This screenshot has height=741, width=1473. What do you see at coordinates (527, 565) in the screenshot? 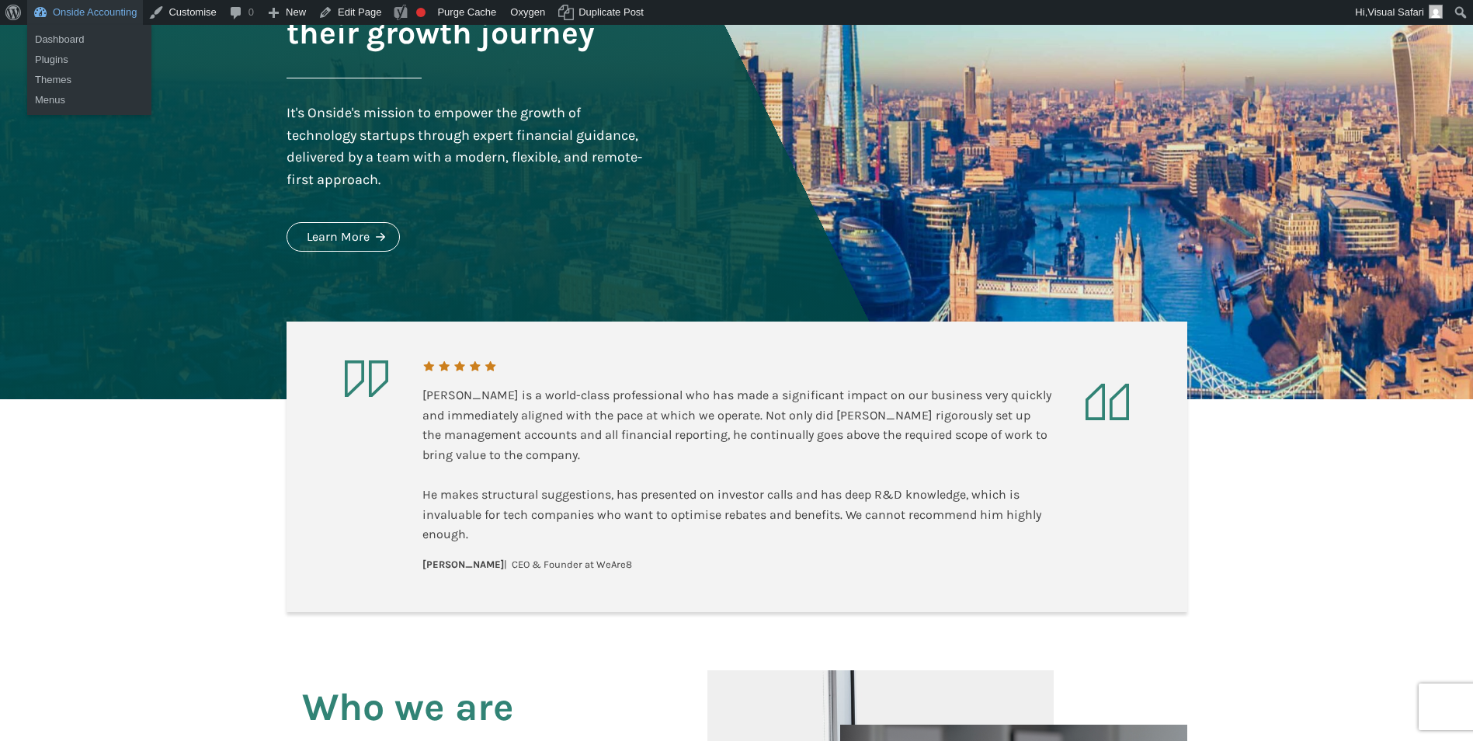
I see `div: | CEO & Founder at WeAre8` at bounding box center [527, 565].